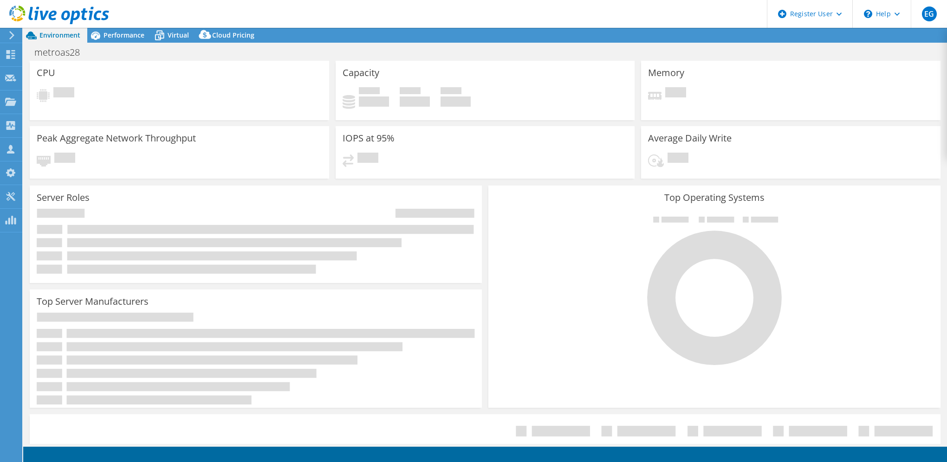  Describe the element at coordinates (868, 14) in the screenshot. I see `svg: \n` at that location.